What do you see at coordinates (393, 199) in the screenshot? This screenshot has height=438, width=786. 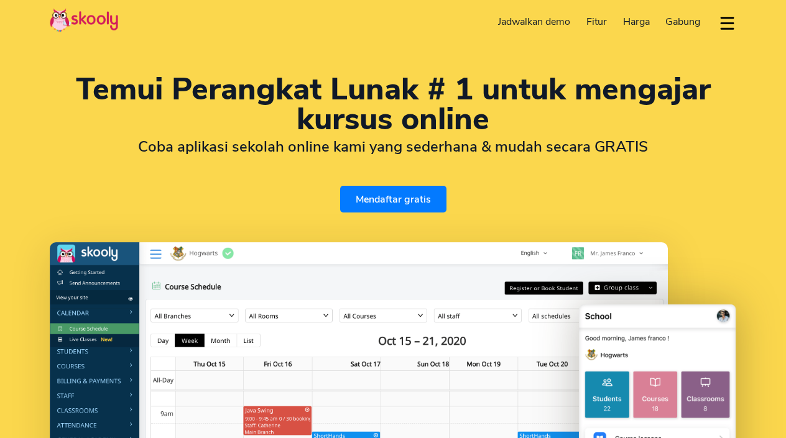 I see `a: Mendaftar gratis` at bounding box center [393, 199].